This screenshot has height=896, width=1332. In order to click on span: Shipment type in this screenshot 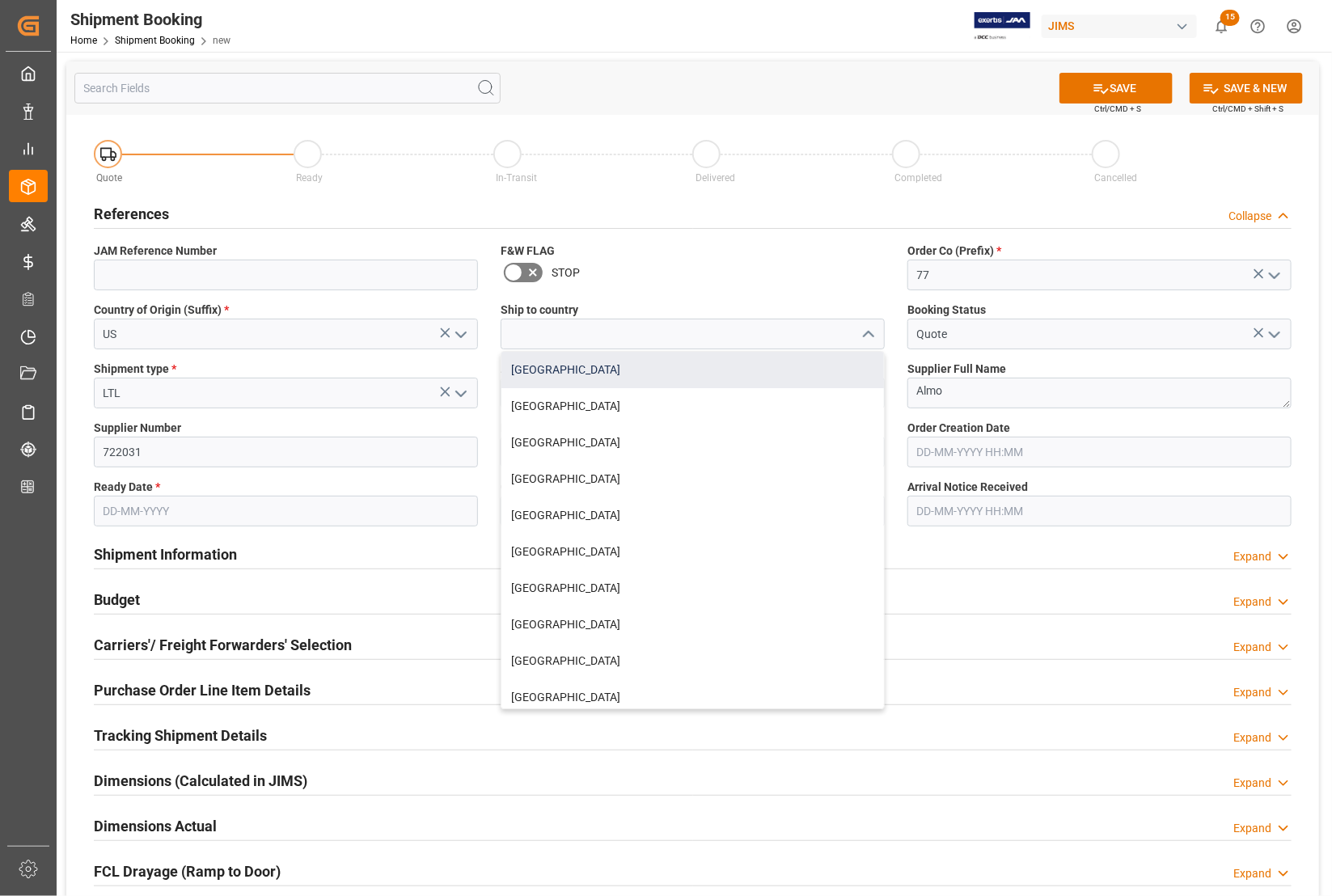, I will do `click(136, 369)`.